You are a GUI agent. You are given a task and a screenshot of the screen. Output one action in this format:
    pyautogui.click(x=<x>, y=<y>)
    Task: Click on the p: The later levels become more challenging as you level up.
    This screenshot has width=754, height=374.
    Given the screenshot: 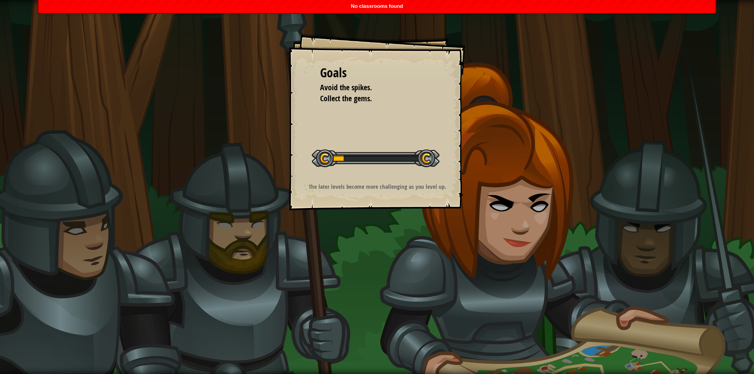 What is the action you would take?
    pyautogui.click(x=377, y=187)
    